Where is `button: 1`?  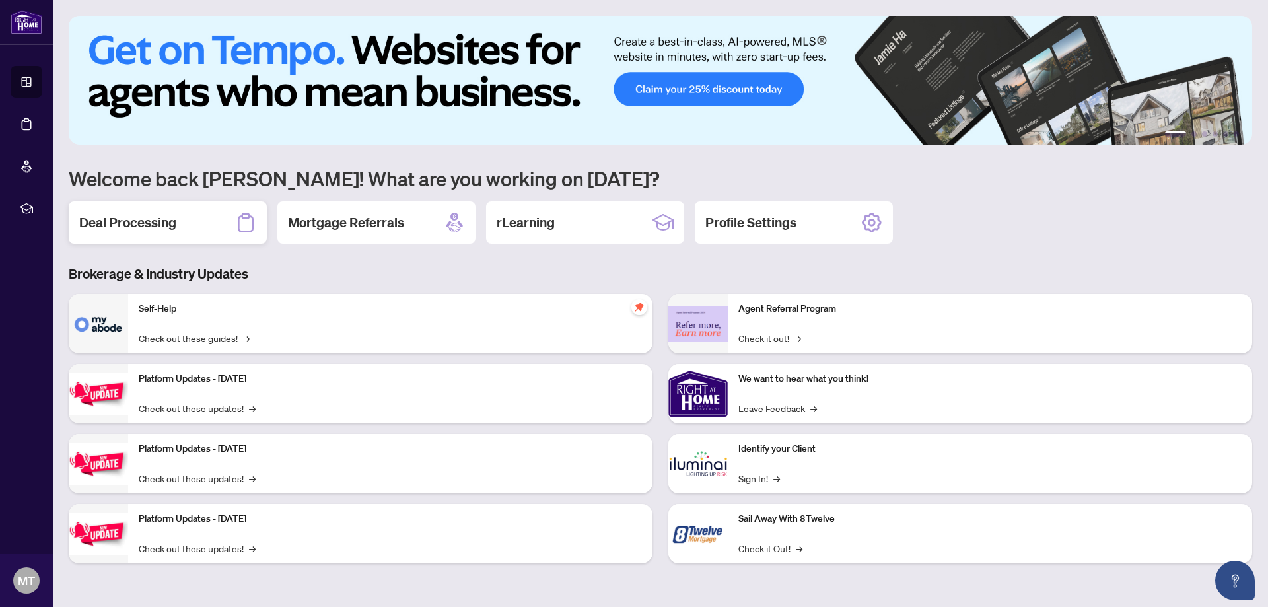 button: 1 is located at coordinates (1175, 134).